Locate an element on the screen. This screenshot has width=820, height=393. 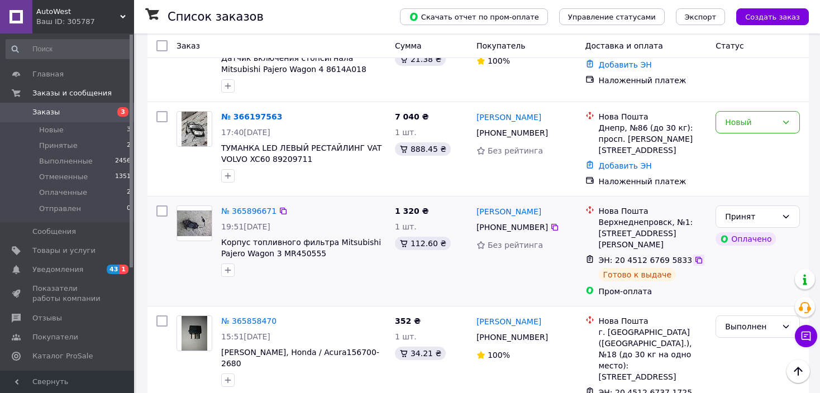
span: Заказы is located at coordinates (46, 112).